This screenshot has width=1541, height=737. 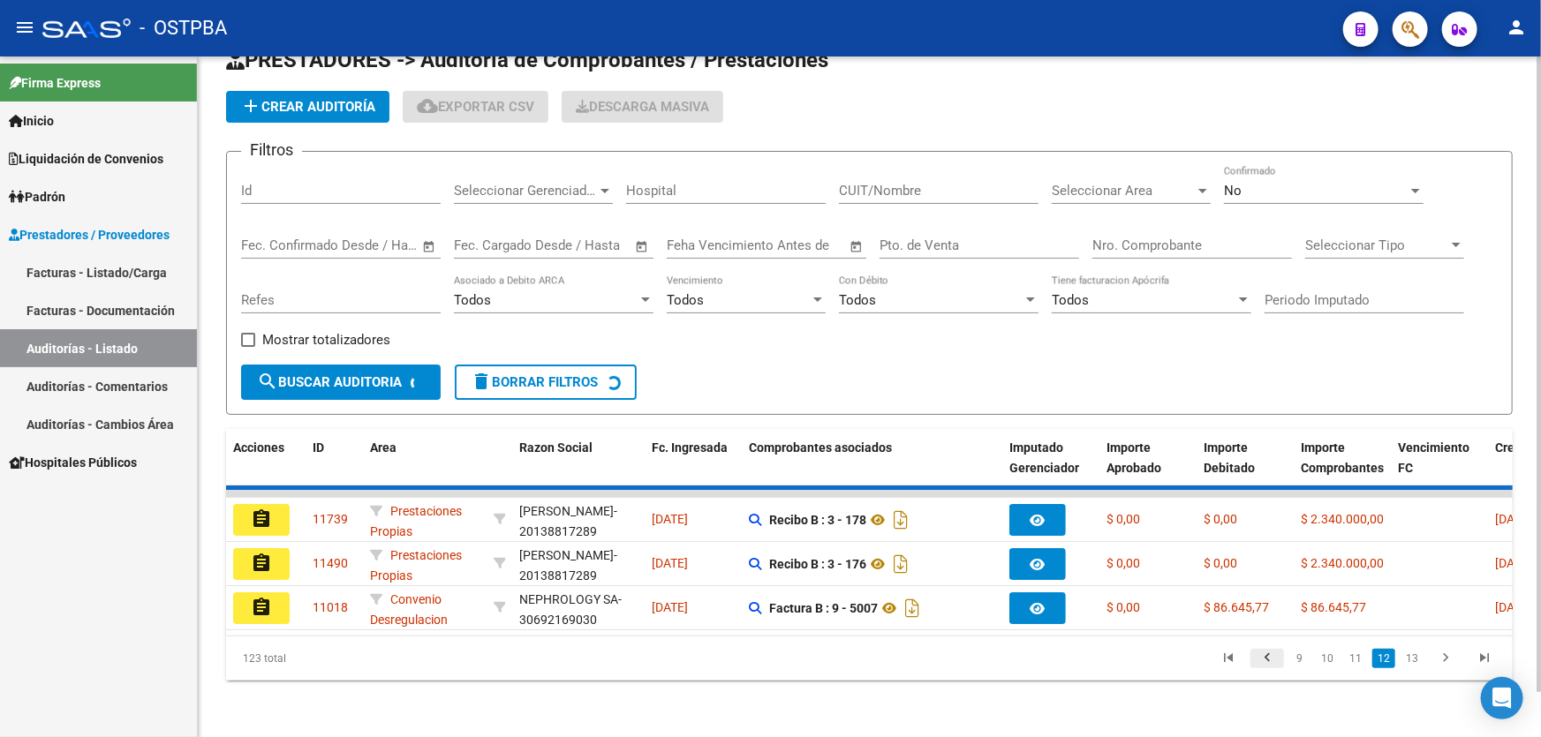 What do you see at coordinates (527, 60) in the screenshot?
I see `span: PRESTADORES -> Auditoría de Comprobantes / Prestaciones` at bounding box center [527, 60].